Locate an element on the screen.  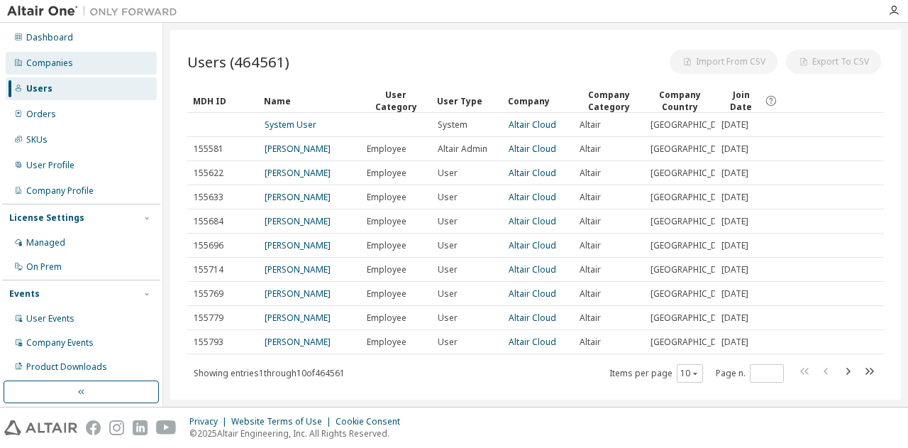
button: 10 is located at coordinates (690, 373).